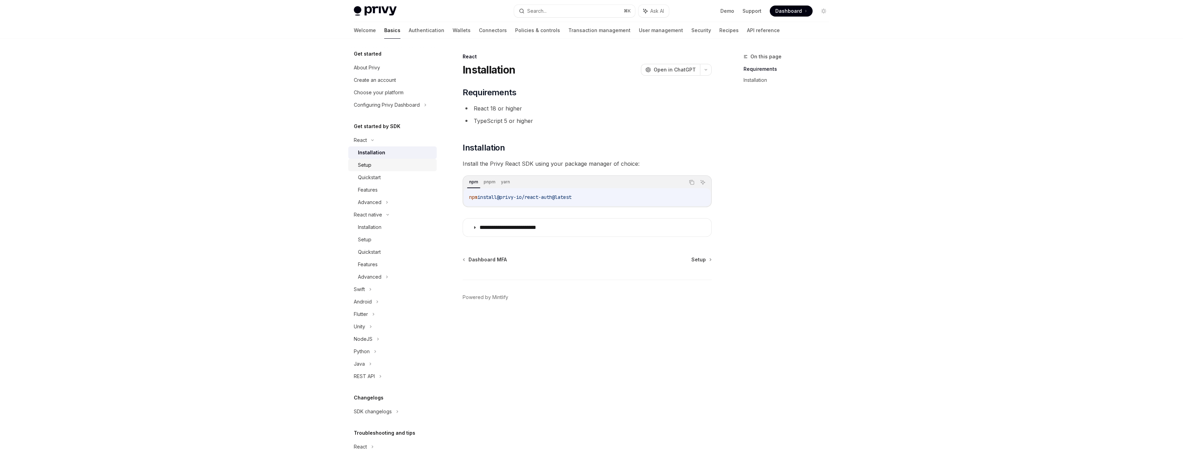 The image size is (1183, 453). What do you see at coordinates (367, 68) in the screenshot?
I see `div: About Privy` at bounding box center [367, 68].